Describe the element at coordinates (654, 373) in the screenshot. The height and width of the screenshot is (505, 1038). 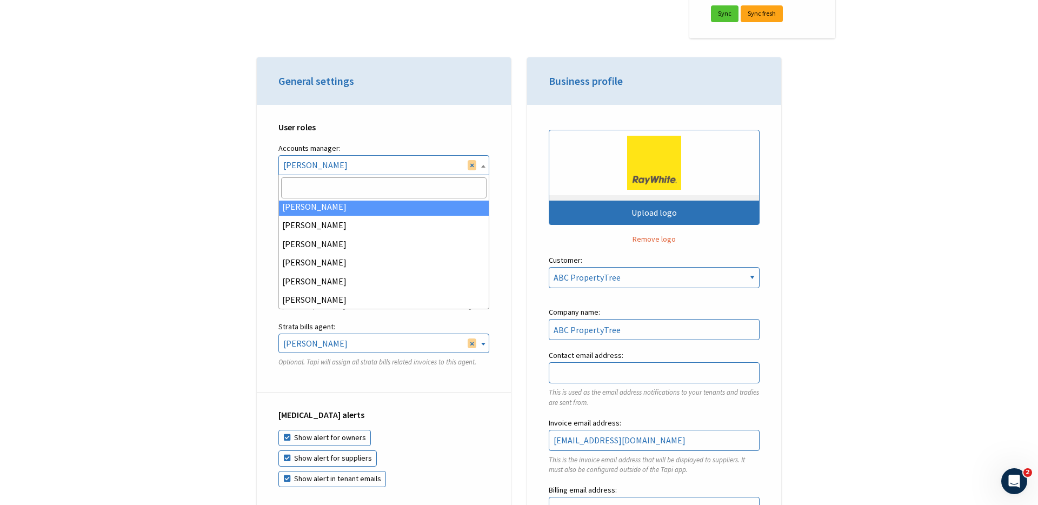
I see `input: Contact email address:` at that location.